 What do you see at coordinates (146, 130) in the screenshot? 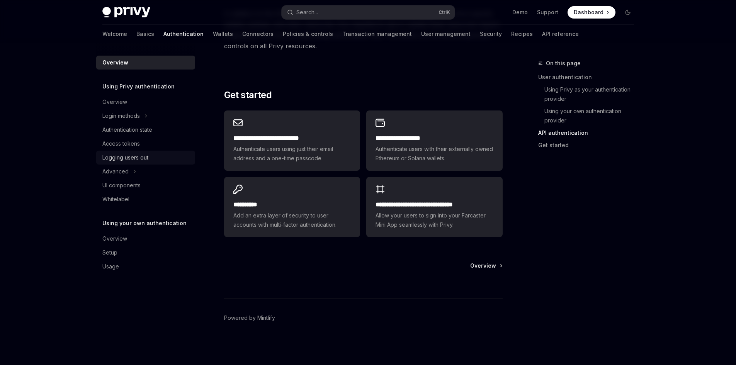
I see `a: Authentication state` at bounding box center [146, 130].